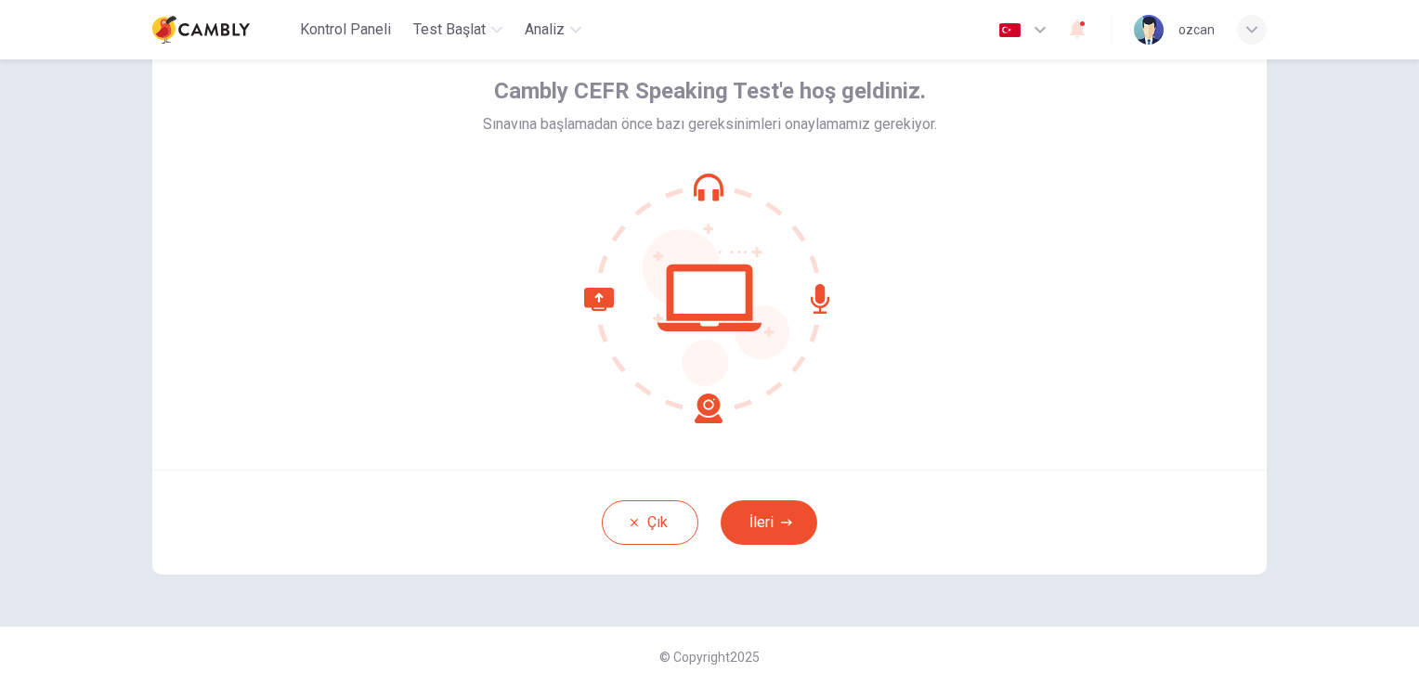 The width and height of the screenshot is (1419, 685). Describe the element at coordinates (1149, 30) in the screenshot. I see `img: Profile picture` at that location.